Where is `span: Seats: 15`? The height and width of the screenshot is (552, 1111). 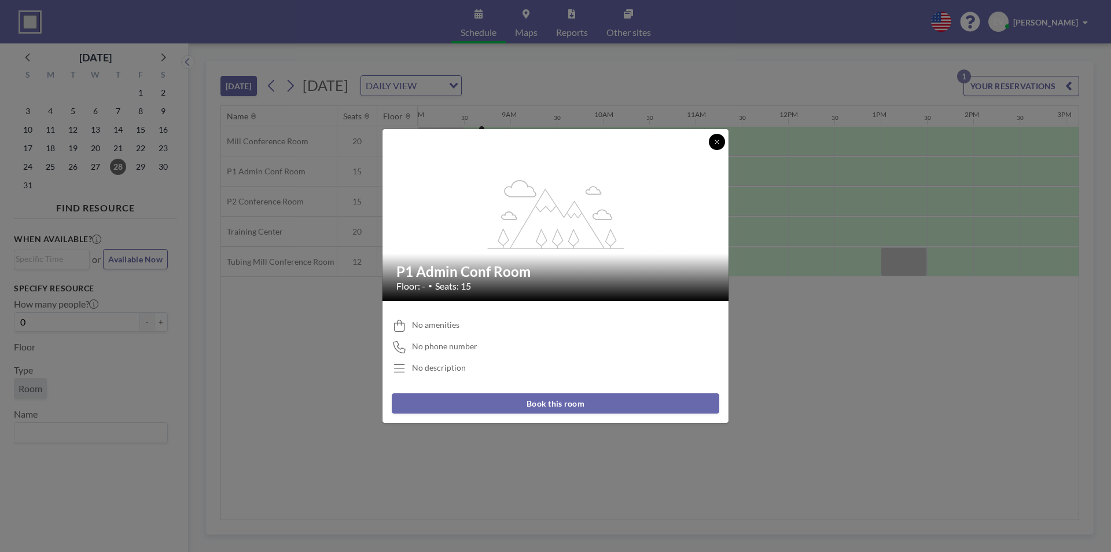
span: Seats: 15 is located at coordinates (453, 286).